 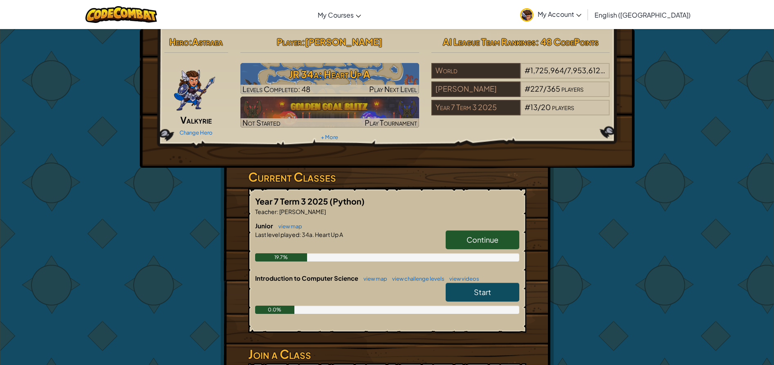 What do you see at coordinates (265, 225) in the screenshot?
I see `span: Junior` at bounding box center [265, 225].